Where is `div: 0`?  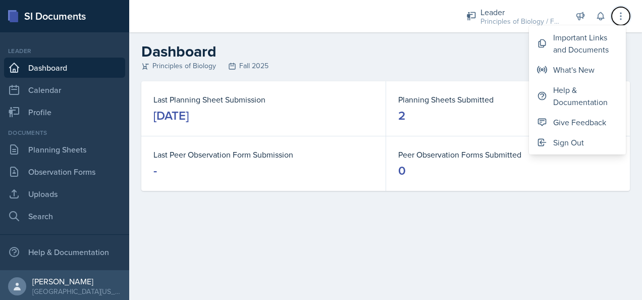
div: 0 is located at coordinates (402, 171).